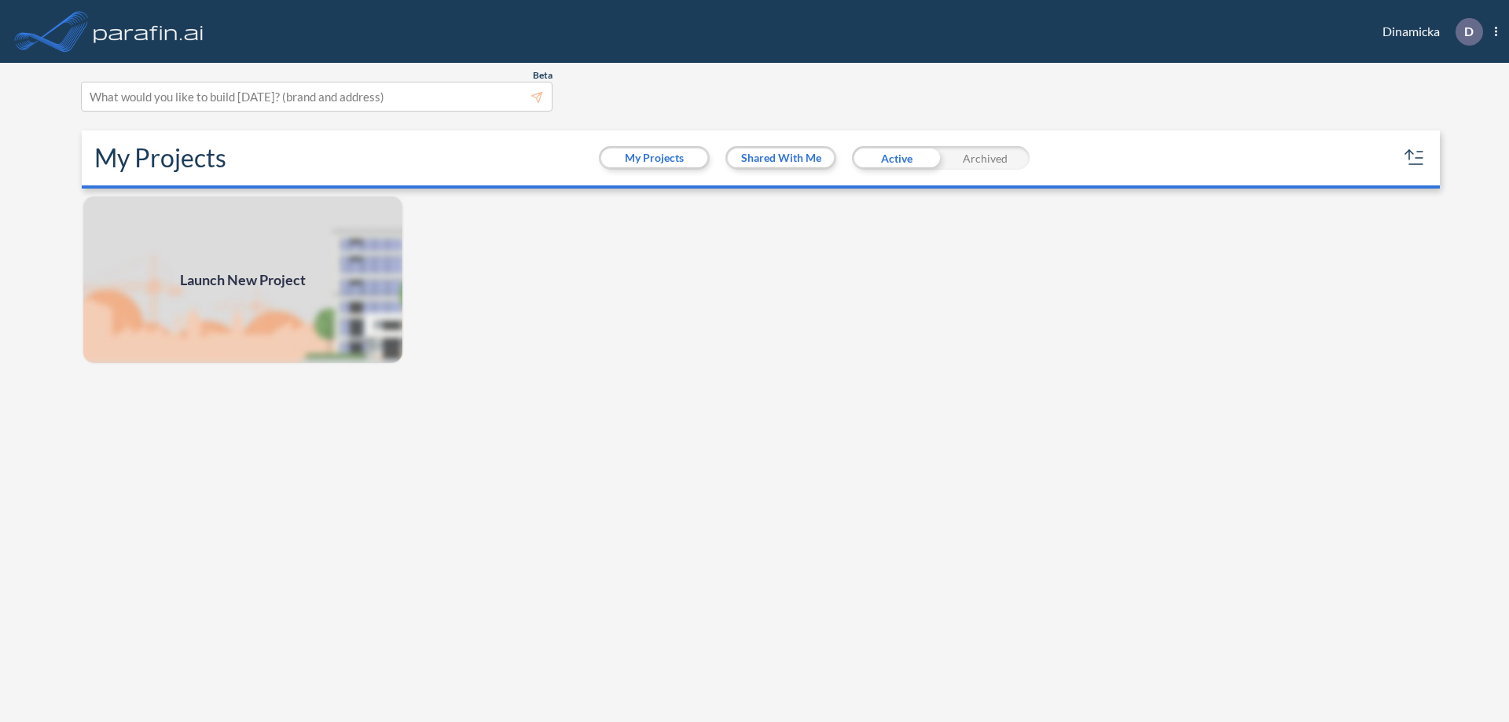 The height and width of the screenshot is (722, 1509). Describe the element at coordinates (1414, 158) in the screenshot. I see `button: sort` at that location.